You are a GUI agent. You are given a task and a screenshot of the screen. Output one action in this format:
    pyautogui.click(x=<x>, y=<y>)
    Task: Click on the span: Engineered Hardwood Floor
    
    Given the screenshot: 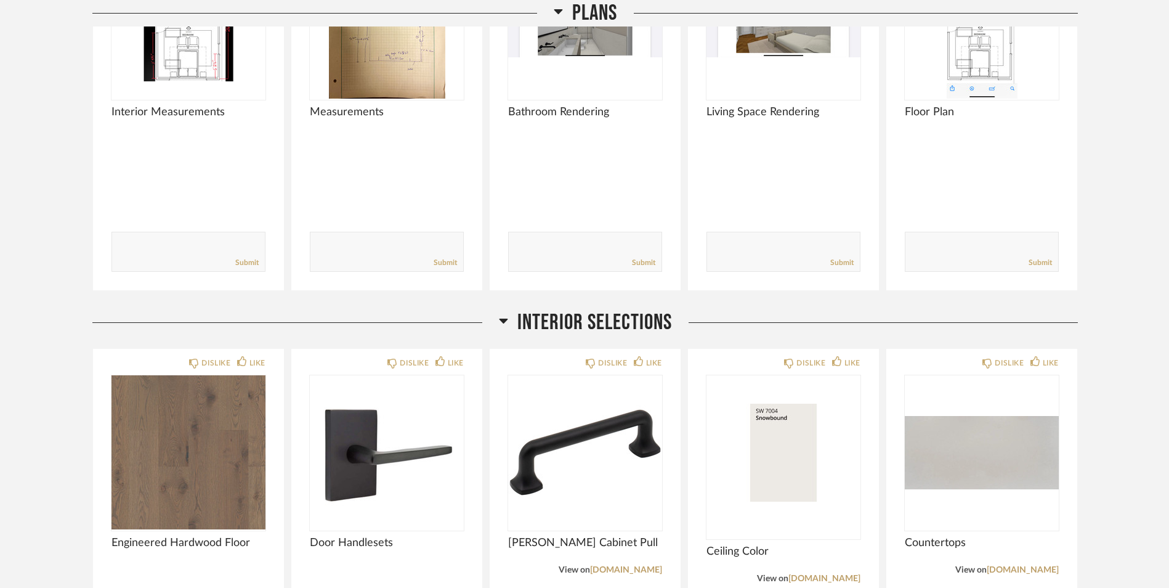 What is the action you would take?
    pyautogui.click(x=189, y=543)
    